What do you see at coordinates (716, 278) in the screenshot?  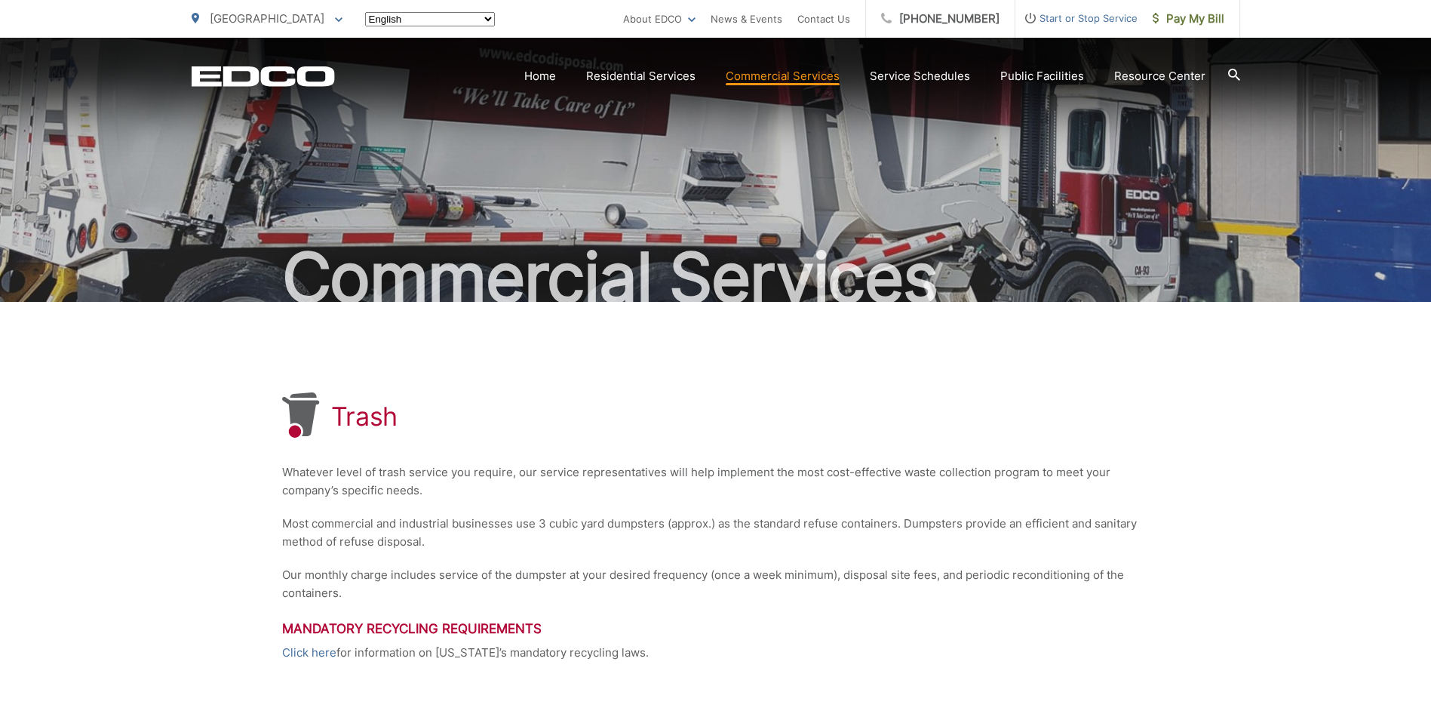 I see `h2: Commercial Services` at bounding box center [716, 278].